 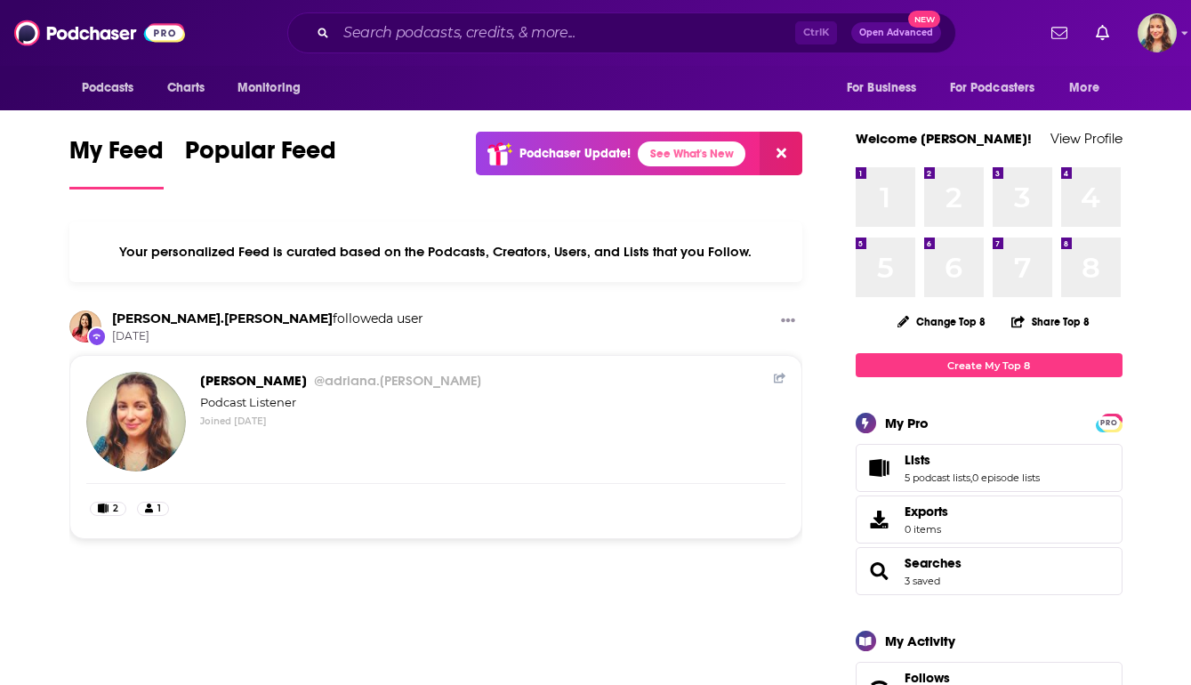 I want to click on span: PRO, so click(x=1109, y=422).